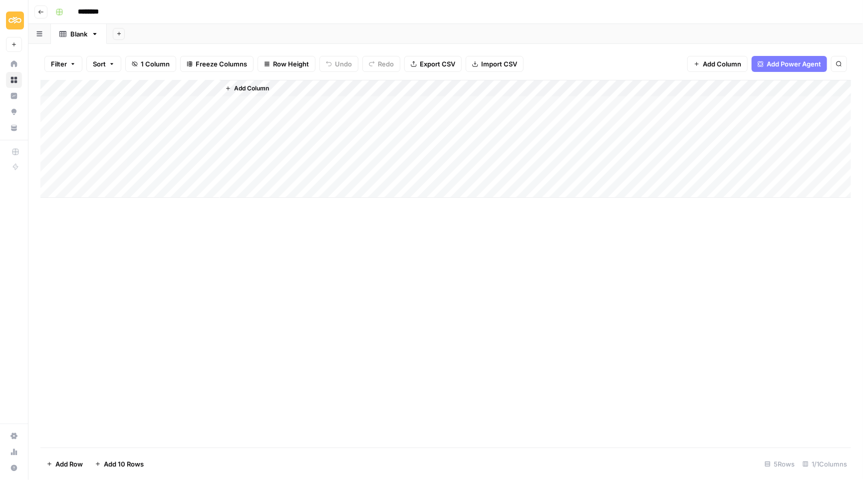 The height and width of the screenshot is (480, 863). What do you see at coordinates (14, 128) in the screenshot?
I see `a: Your Data` at bounding box center [14, 128].